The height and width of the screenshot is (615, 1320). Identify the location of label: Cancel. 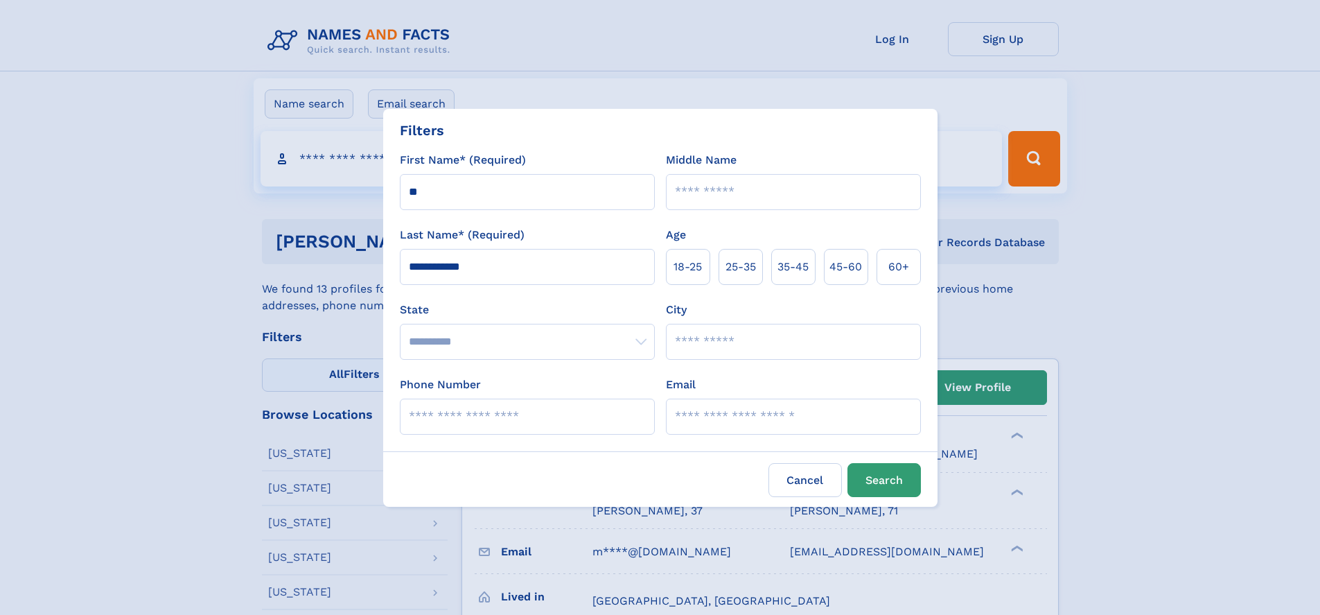
(805, 480).